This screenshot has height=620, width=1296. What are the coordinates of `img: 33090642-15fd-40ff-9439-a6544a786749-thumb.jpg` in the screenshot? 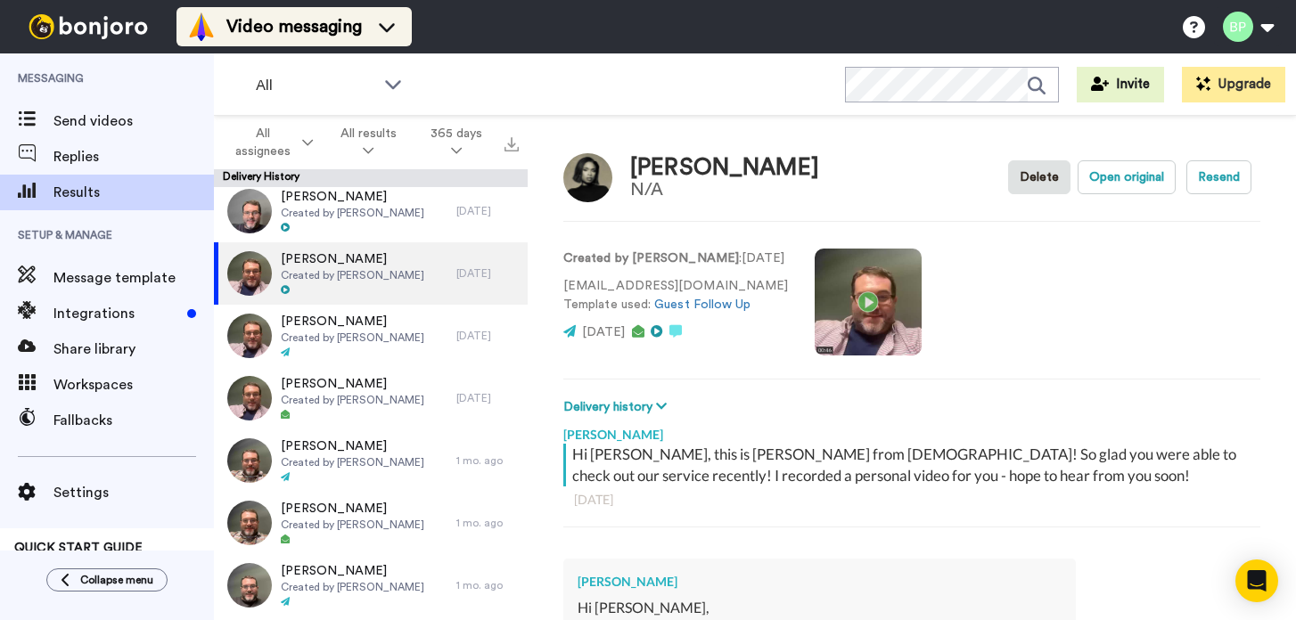 It's located at (250, 398).